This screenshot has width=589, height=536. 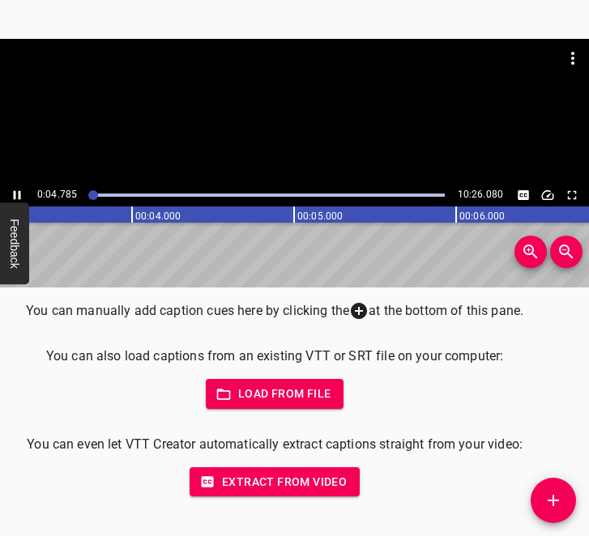 I want to click on button: Zoom Out, so click(x=566, y=252).